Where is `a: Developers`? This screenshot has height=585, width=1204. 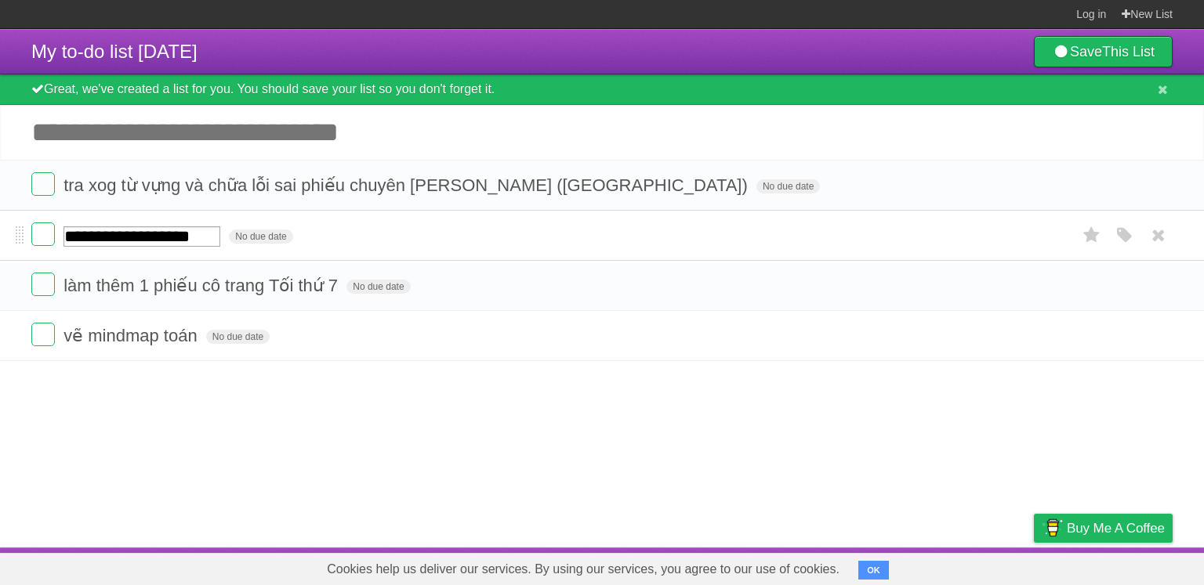
a: Developers is located at coordinates (908, 567).